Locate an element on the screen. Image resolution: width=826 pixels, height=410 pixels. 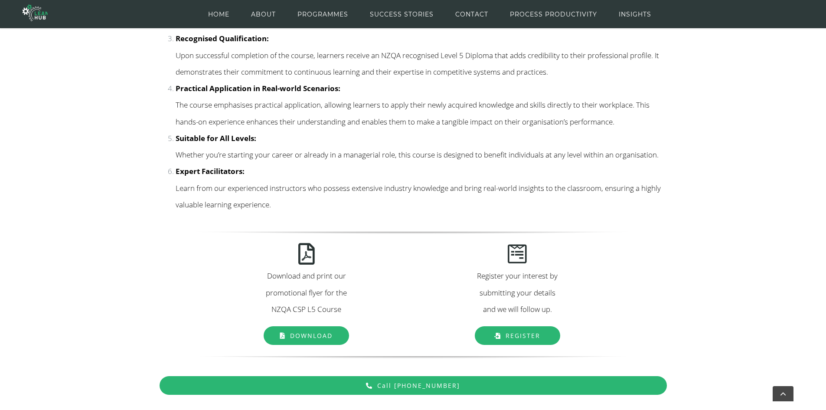
strong: Expert Facilitators: is located at coordinates (210, 171).